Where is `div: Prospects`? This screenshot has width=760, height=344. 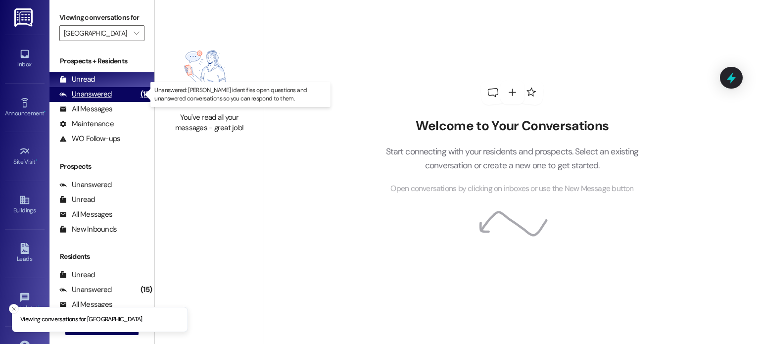 div: Prospects is located at coordinates (102, 166).